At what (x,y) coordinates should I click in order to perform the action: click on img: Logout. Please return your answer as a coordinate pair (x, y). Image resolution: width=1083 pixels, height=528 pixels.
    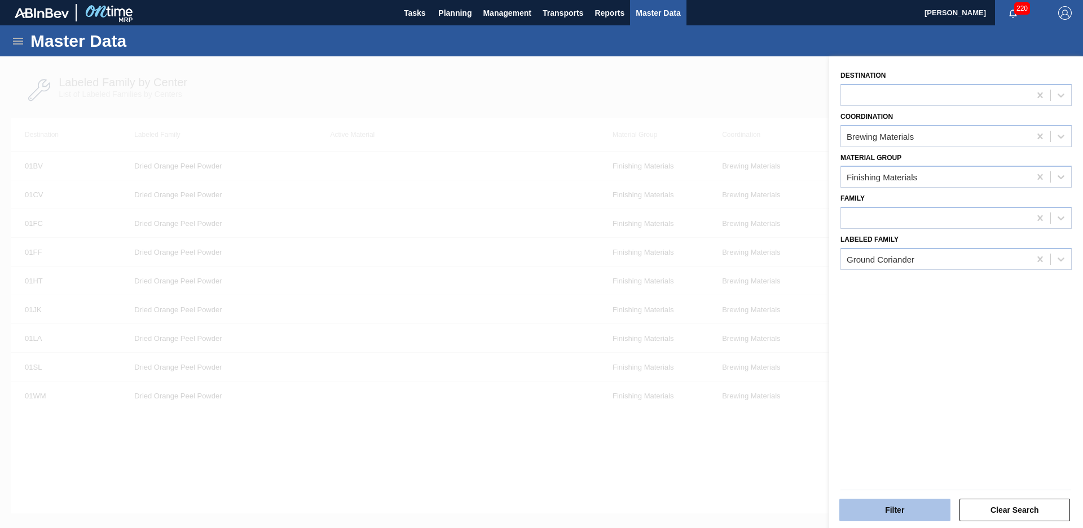
    Looking at the image, I should click on (1065, 13).